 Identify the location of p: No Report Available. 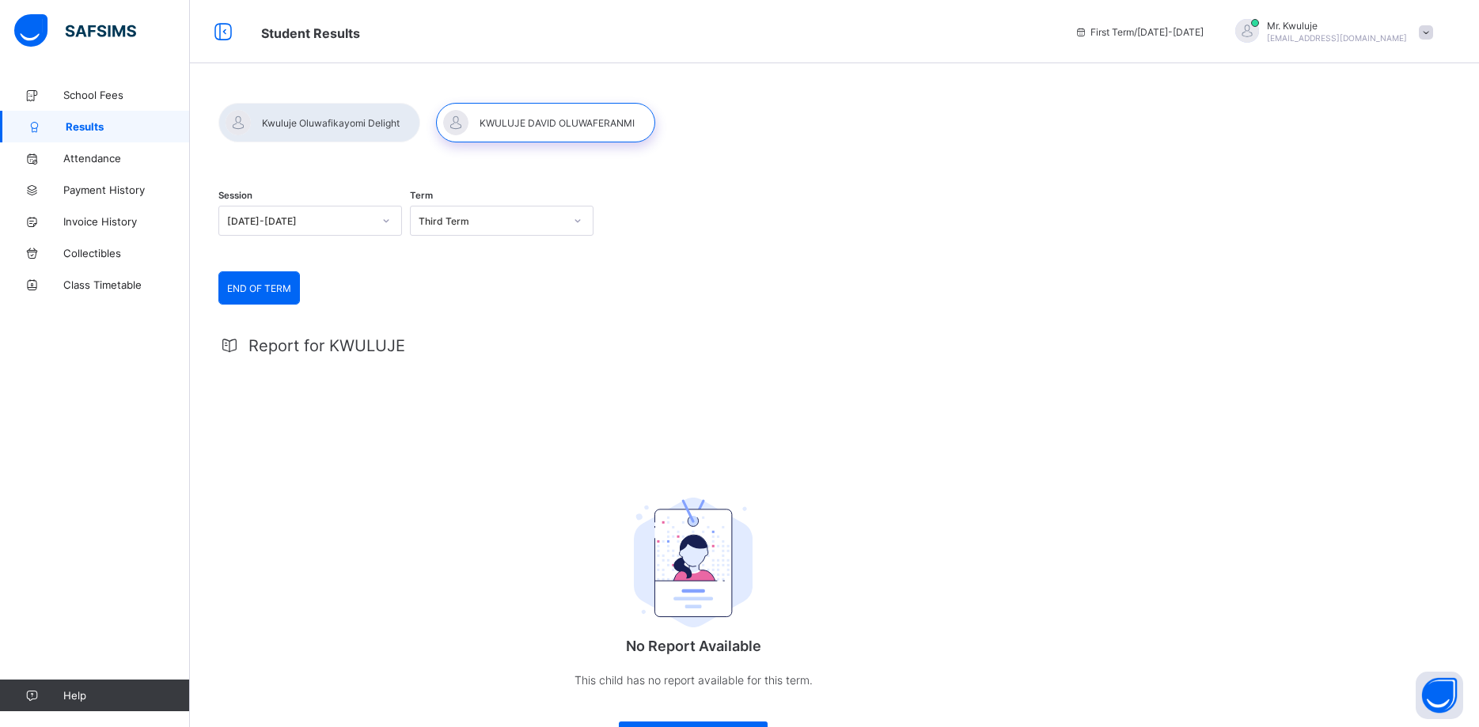
(693, 646).